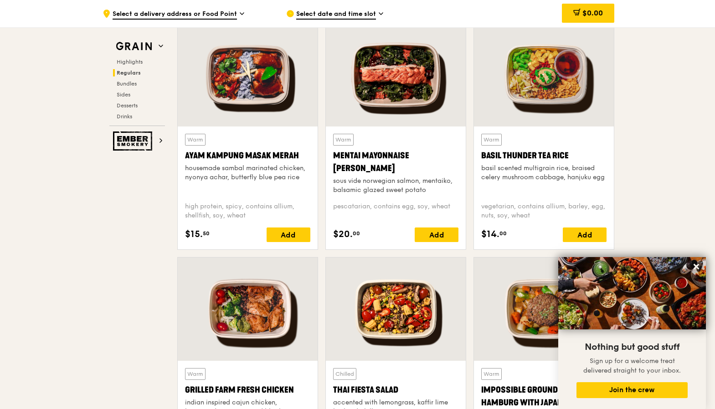  Describe the element at coordinates (342, 235) in the screenshot. I see `span: $20.` at that location.